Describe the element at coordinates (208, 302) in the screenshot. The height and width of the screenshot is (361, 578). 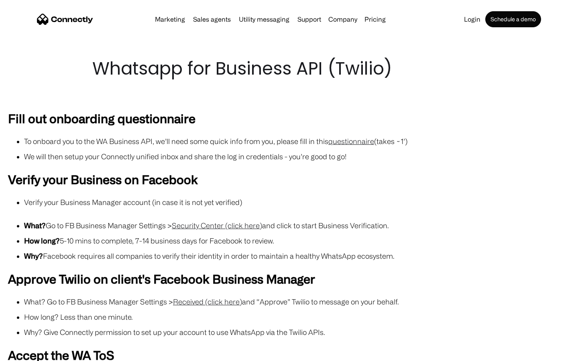
I see `a: Received (click here)` at that location.